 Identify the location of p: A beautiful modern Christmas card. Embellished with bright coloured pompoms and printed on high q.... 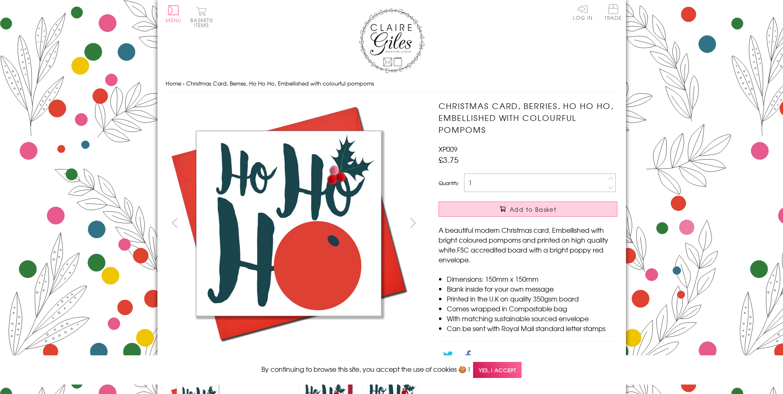
(528, 245).